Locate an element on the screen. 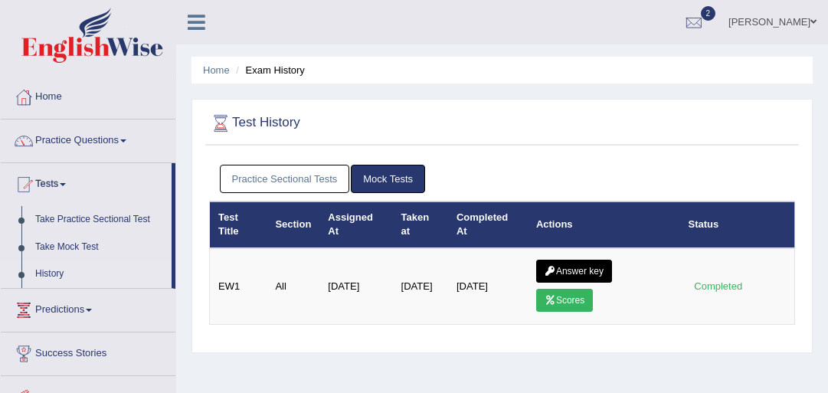 Image resolution: width=828 pixels, height=393 pixels. a: Mock Tests is located at coordinates (387, 178).